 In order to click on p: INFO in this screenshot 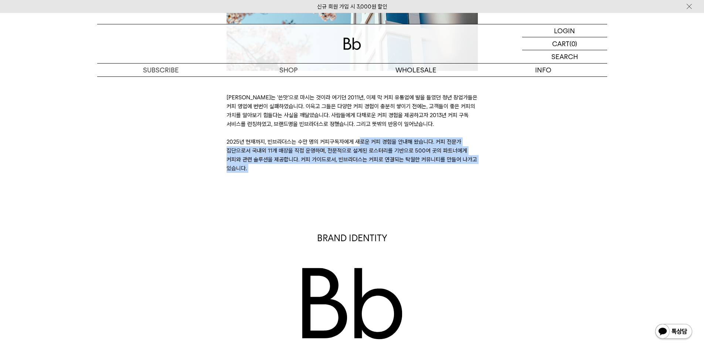, I will do `click(543, 70)`.